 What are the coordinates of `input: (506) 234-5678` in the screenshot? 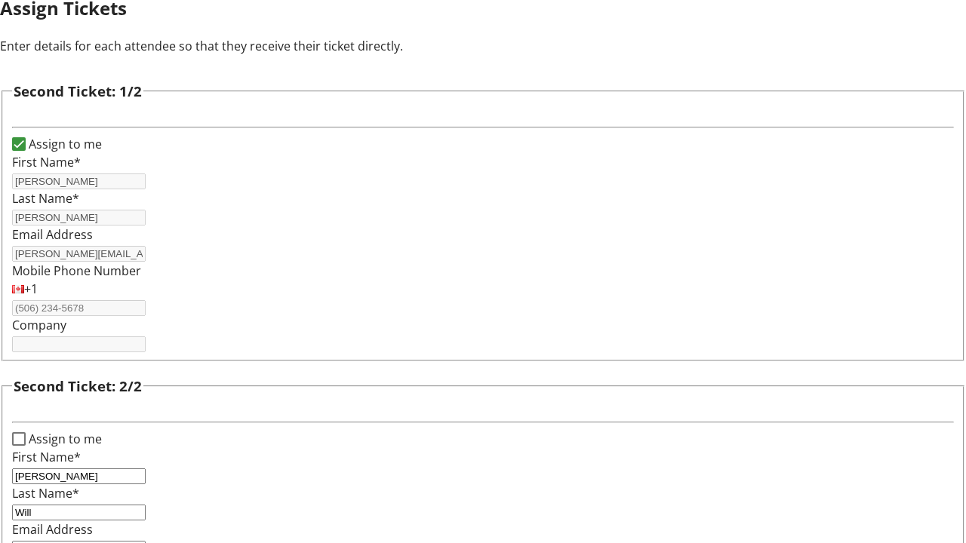 It's located at (78, 308).